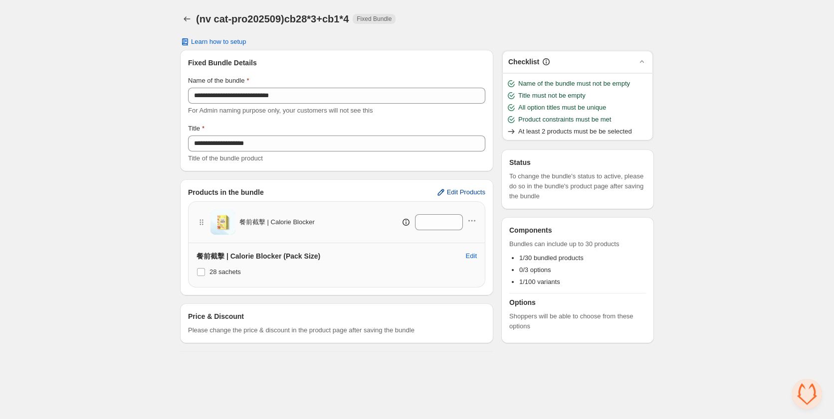  I want to click on span: Title must not be empty, so click(552, 96).